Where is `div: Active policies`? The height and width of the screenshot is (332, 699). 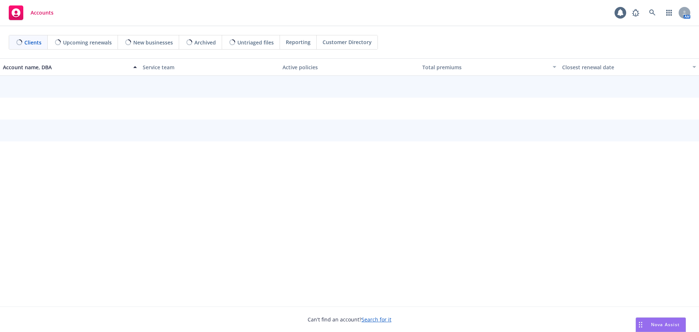 div: Active policies is located at coordinates (349, 67).